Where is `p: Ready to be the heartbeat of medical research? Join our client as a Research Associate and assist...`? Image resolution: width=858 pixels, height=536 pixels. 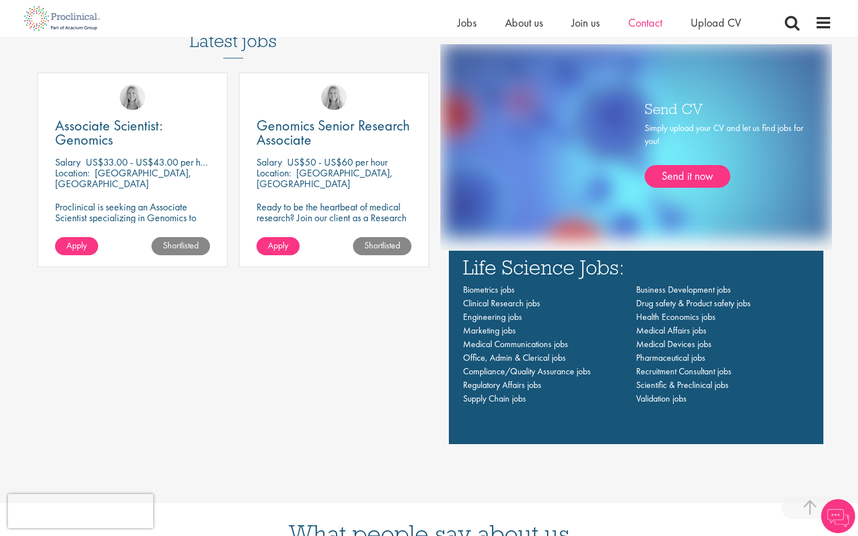
p: Ready to be the heartbeat of medical research? Join our client as a Research Associate and assist... is located at coordinates (334, 228).